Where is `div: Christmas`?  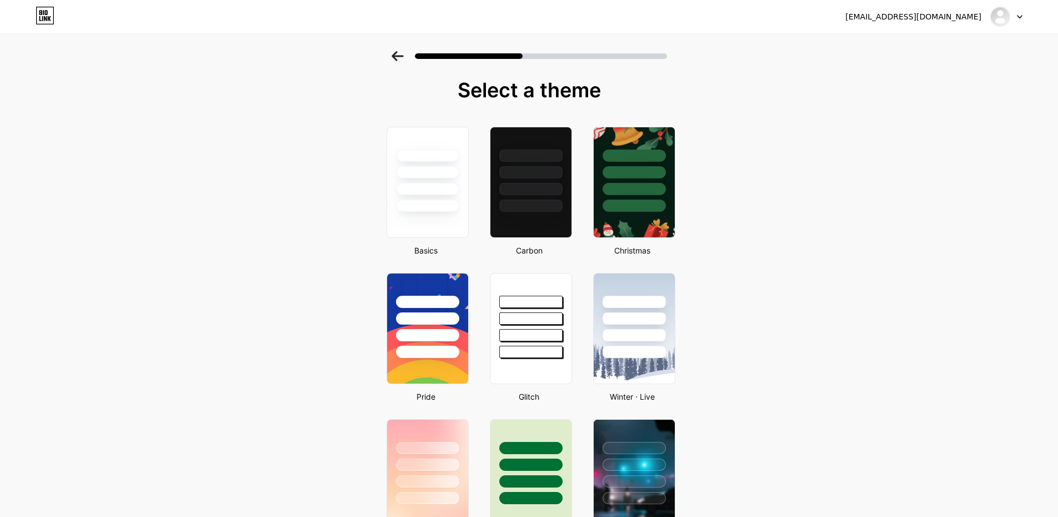 div: Christmas is located at coordinates (633, 250).